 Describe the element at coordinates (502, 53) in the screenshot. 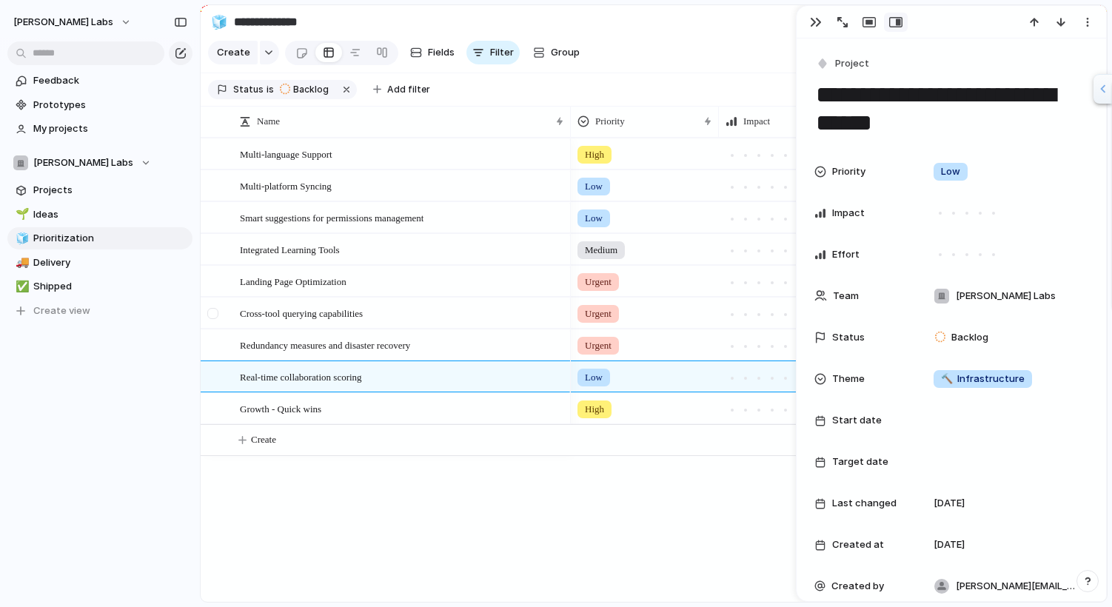

I see `span: Filter` at that location.